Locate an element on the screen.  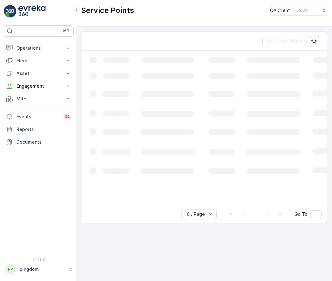
button: PPpingdom is located at coordinates (39, 269).